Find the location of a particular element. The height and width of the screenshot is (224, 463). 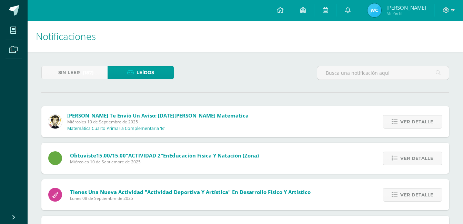

span: Obtuviste en is located at coordinates (165, 156).